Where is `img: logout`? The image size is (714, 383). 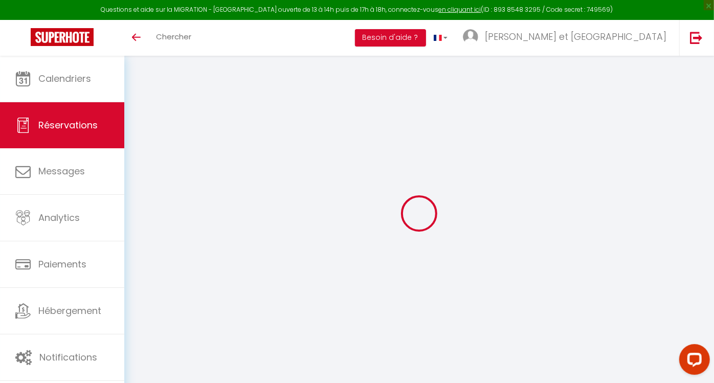 img: logout is located at coordinates (696, 37).